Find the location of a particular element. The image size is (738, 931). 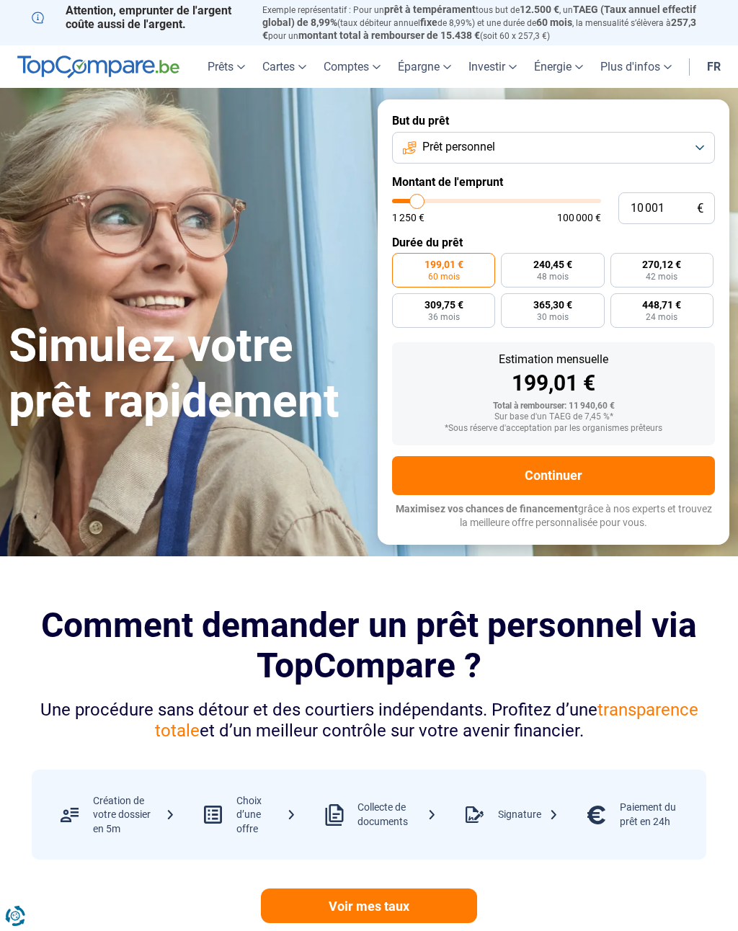

span: 1 250 € is located at coordinates (408, 218).